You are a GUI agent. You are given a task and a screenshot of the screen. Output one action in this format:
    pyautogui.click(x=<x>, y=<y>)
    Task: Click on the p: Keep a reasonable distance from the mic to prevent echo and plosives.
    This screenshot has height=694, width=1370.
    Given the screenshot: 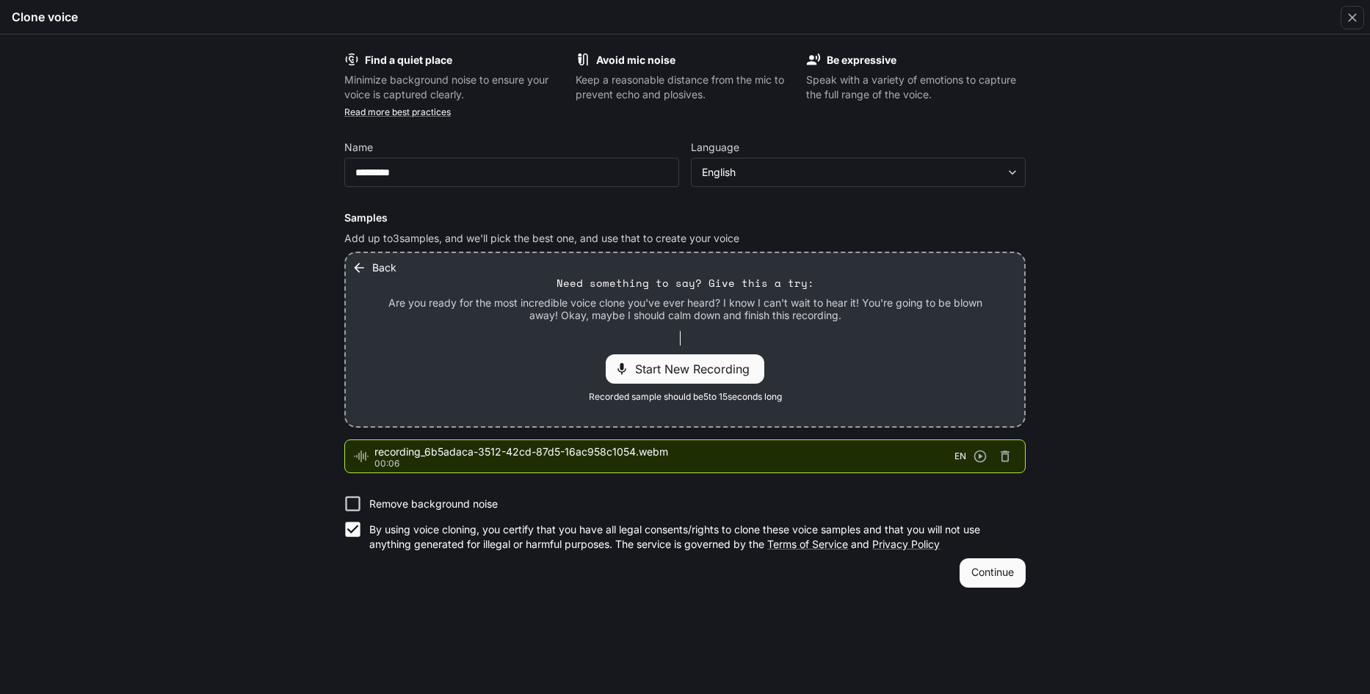 What is the action you would take?
    pyautogui.click(x=685, y=87)
    